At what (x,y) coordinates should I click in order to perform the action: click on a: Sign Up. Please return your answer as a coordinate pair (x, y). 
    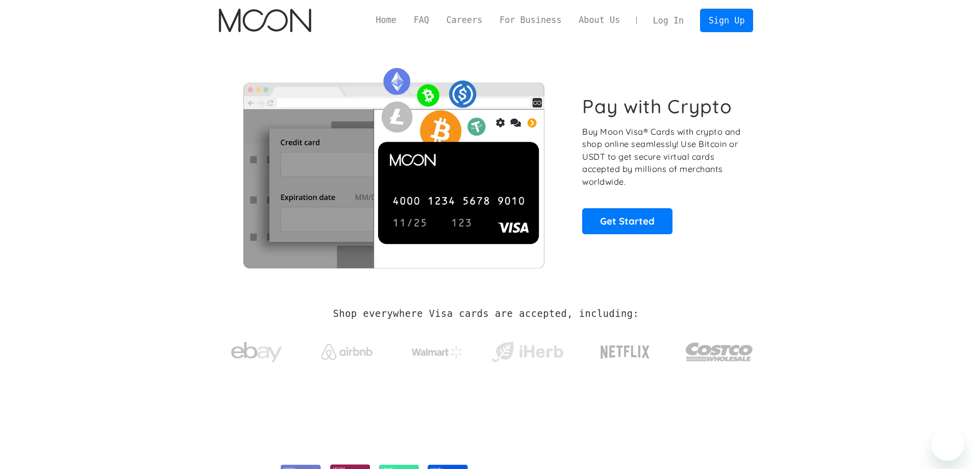
    Looking at the image, I should click on (726, 20).